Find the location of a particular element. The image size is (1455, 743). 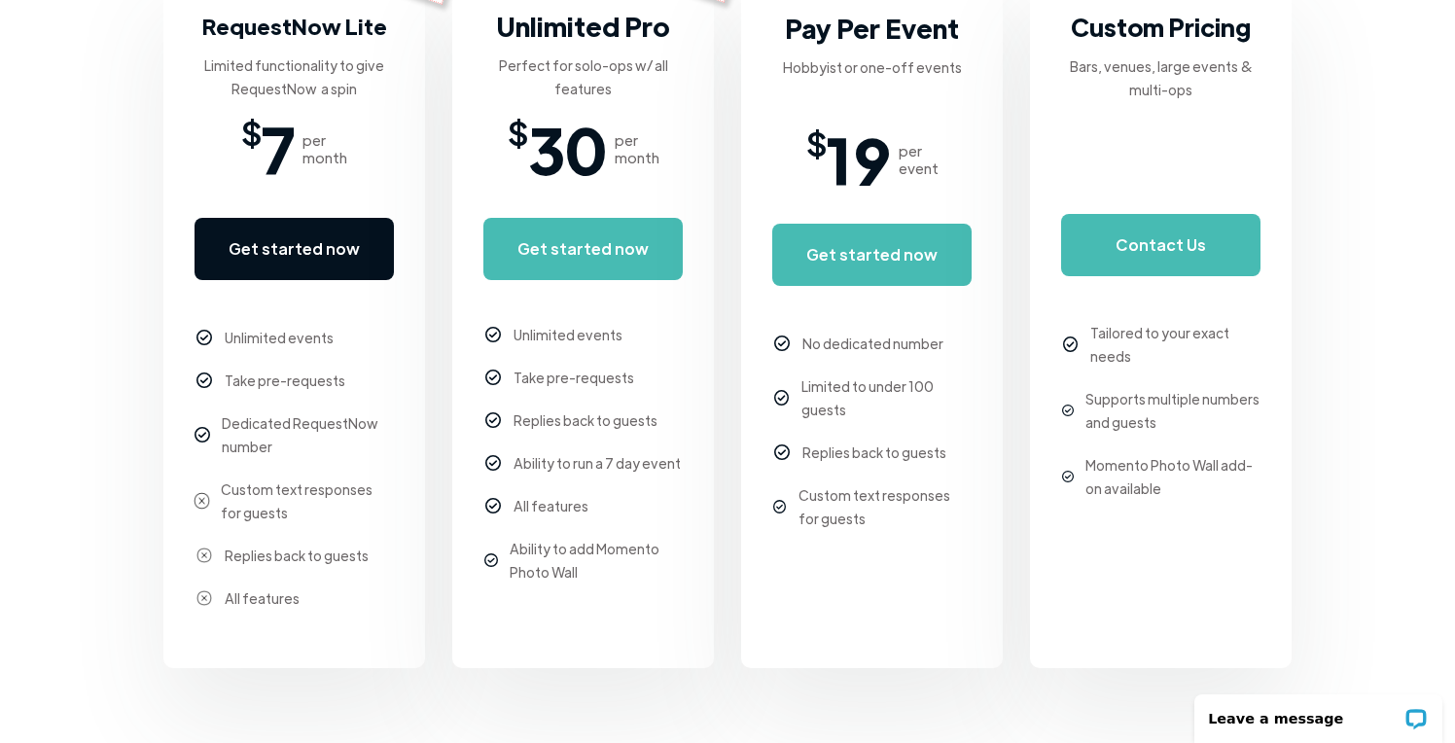

div: Tailored to your exact needs is located at coordinates (1175, 344).